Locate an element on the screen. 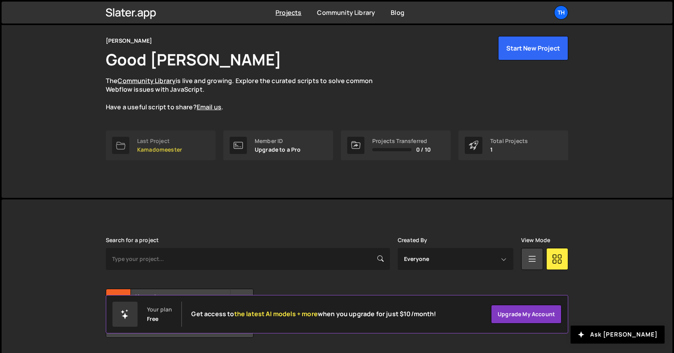 The height and width of the screenshot is (353, 674). div: Ka is located at coordinates (118, 301).